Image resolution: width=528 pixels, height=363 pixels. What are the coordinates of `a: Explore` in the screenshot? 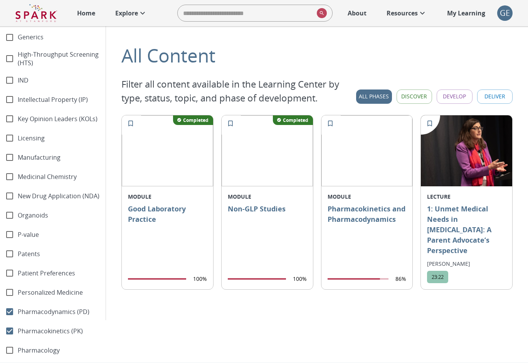 It's located at (131, 13).